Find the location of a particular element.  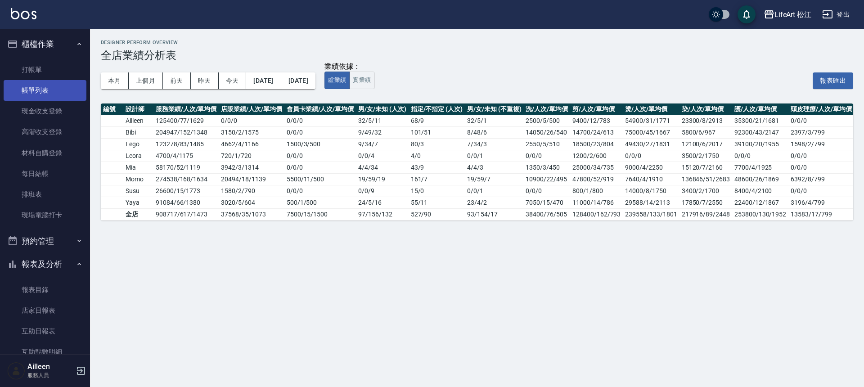

td: 500 / 1 / 500 is located at coordinates (320, 202).